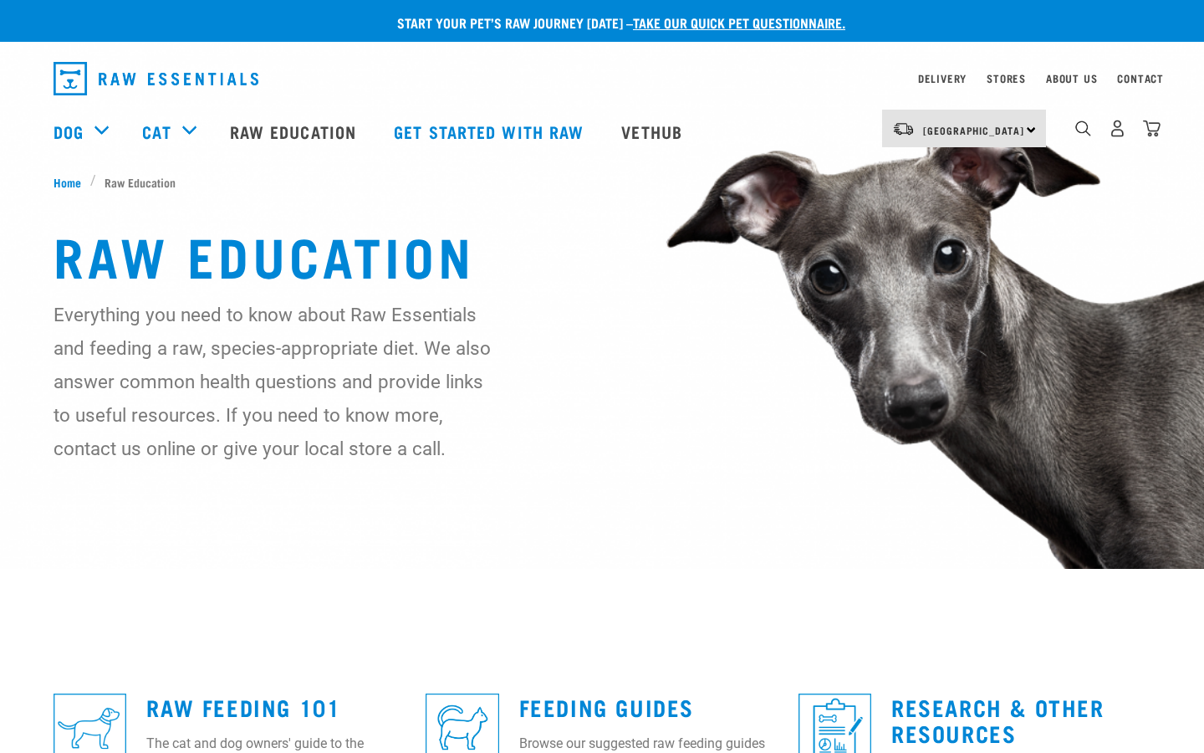 This screenshot has width=1204, height=753. I want to click on nav: dropdown navigation, so click(602, 79).